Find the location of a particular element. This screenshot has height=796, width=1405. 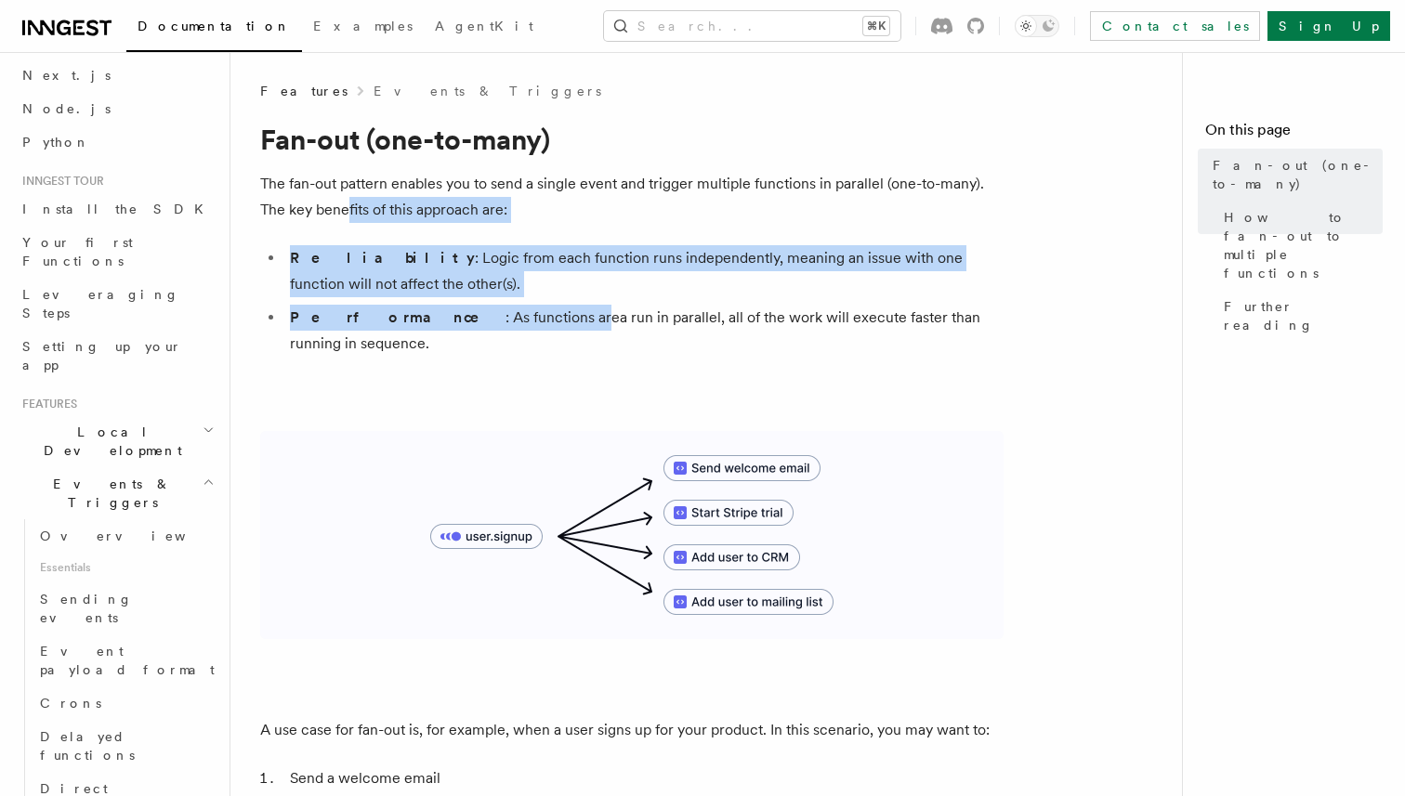

a: Examples is located at coordinates (362, 28).